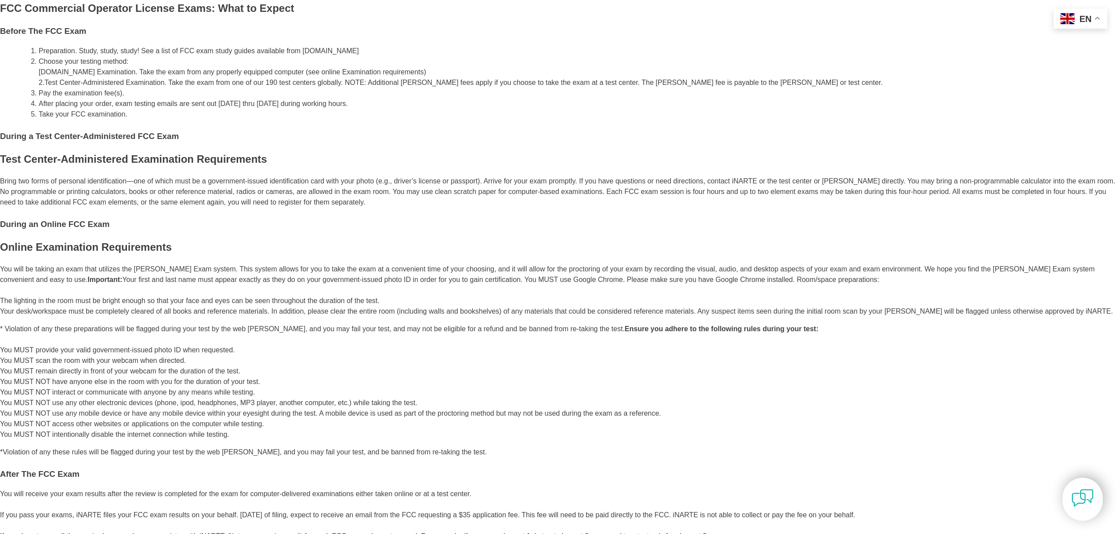 The width and height of the screenshot is (1116, 534). I want to click on strong: Important:, so click(105, 279).